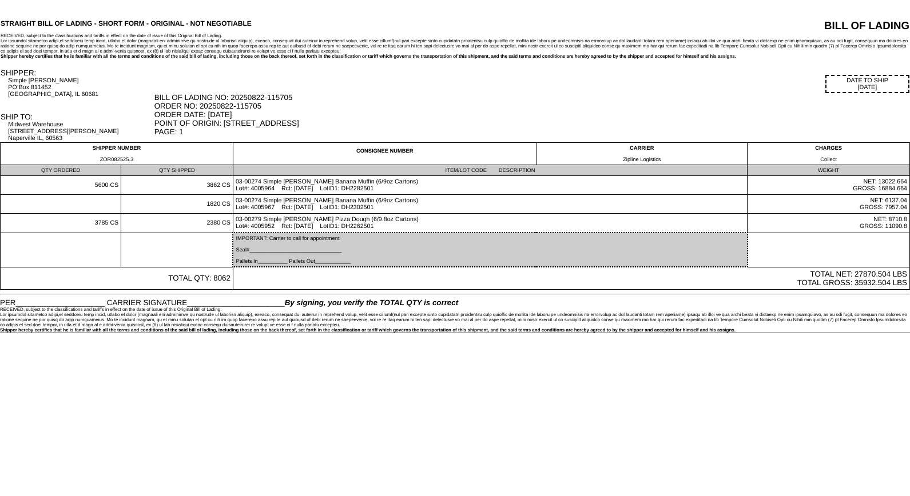 The image size is (910, 496). Describe the element at coordinates (642, 154) in the screenshot. I see `td: CARRIER` at that location.